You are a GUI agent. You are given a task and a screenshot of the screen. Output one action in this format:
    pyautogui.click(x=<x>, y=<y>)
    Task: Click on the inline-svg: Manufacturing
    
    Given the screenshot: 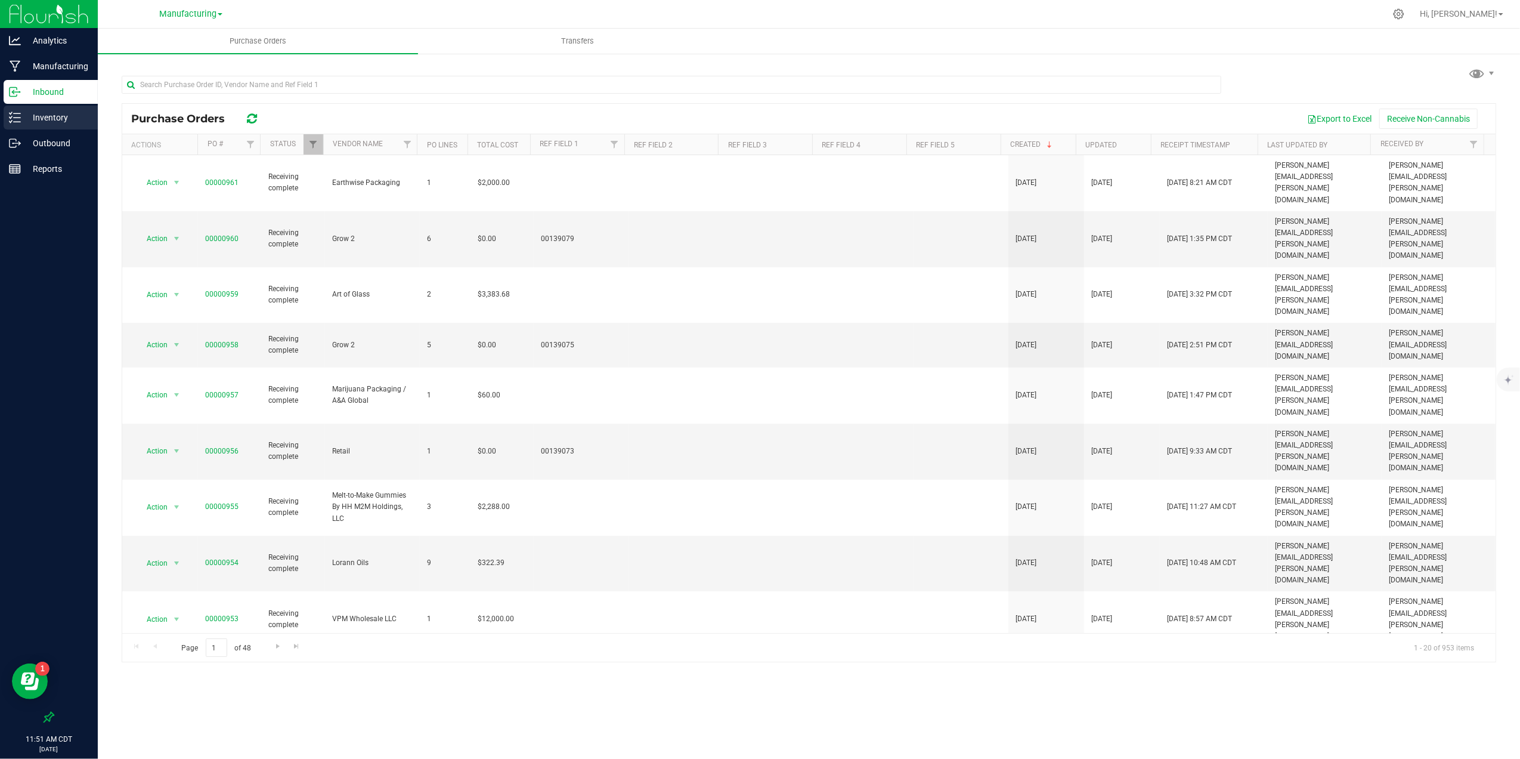 What is the action you would take?
    pyautogui.click(x=15, y=66)
    